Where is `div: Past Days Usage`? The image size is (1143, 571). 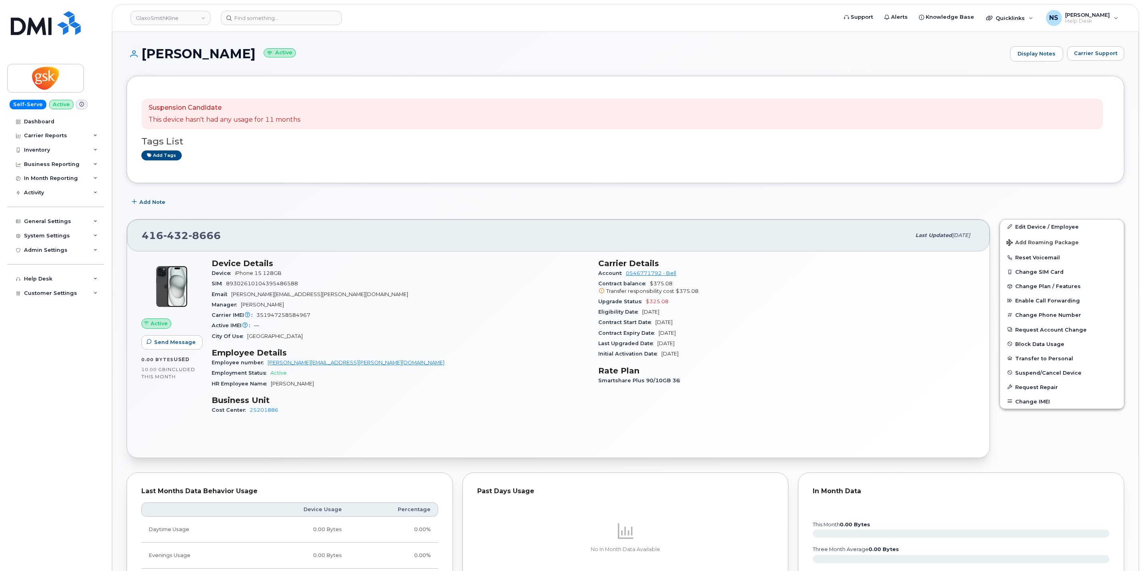
div: Past Days Usage is located at coordinates (625, 492).